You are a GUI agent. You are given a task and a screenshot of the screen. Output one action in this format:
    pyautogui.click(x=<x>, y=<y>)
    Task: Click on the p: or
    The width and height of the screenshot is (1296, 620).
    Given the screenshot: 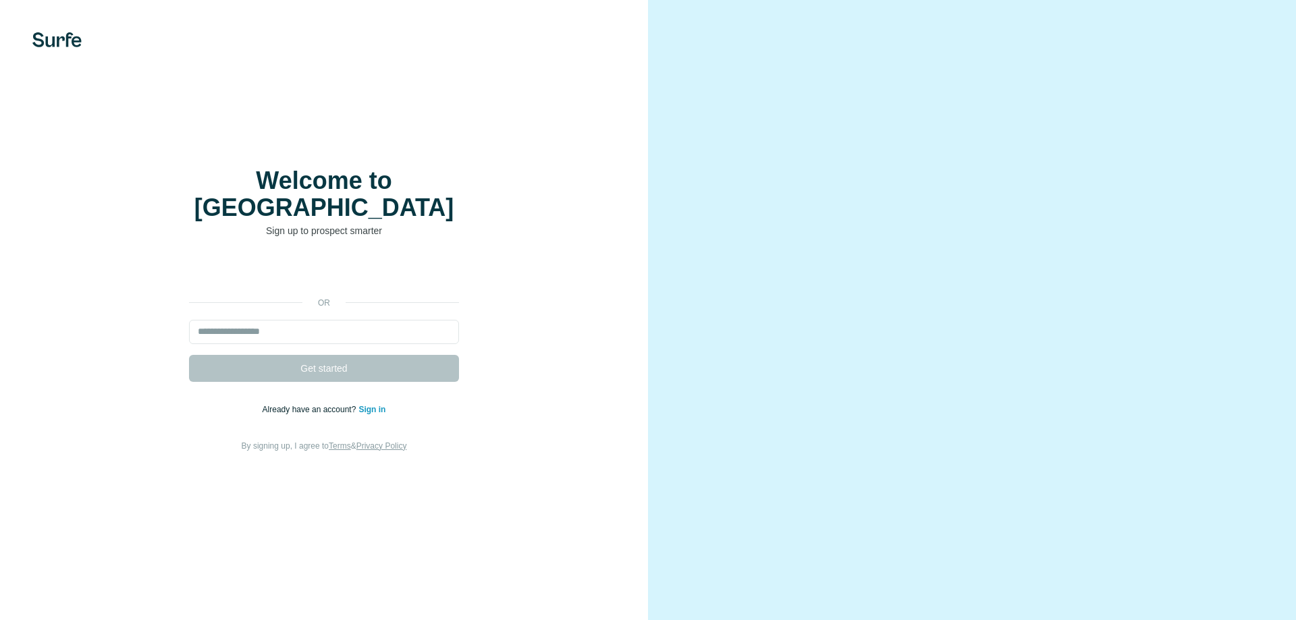 What is the action you would take?
    pyautogui.click(x=324, y=303)
    